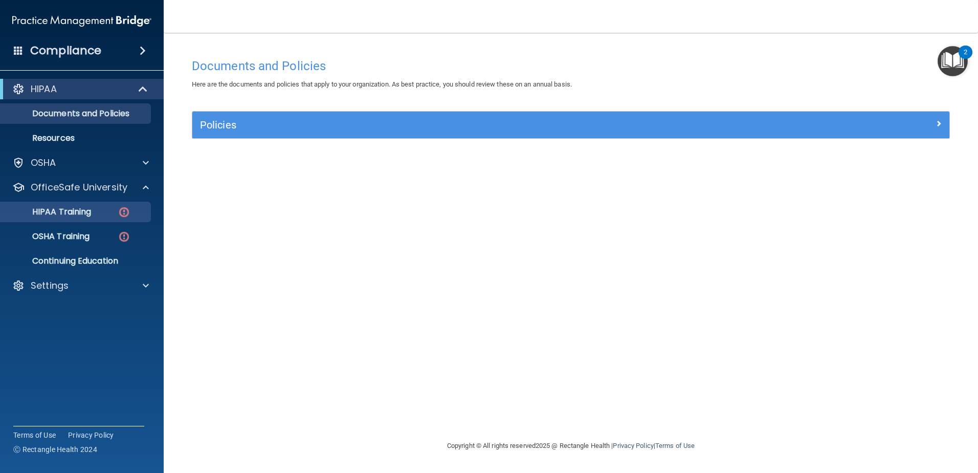 The width and height of the screenshot is (978, 473). Describe the element at coordinates (79, 187) in the screenshot. I see `p: OfficeSafe University` at that location.